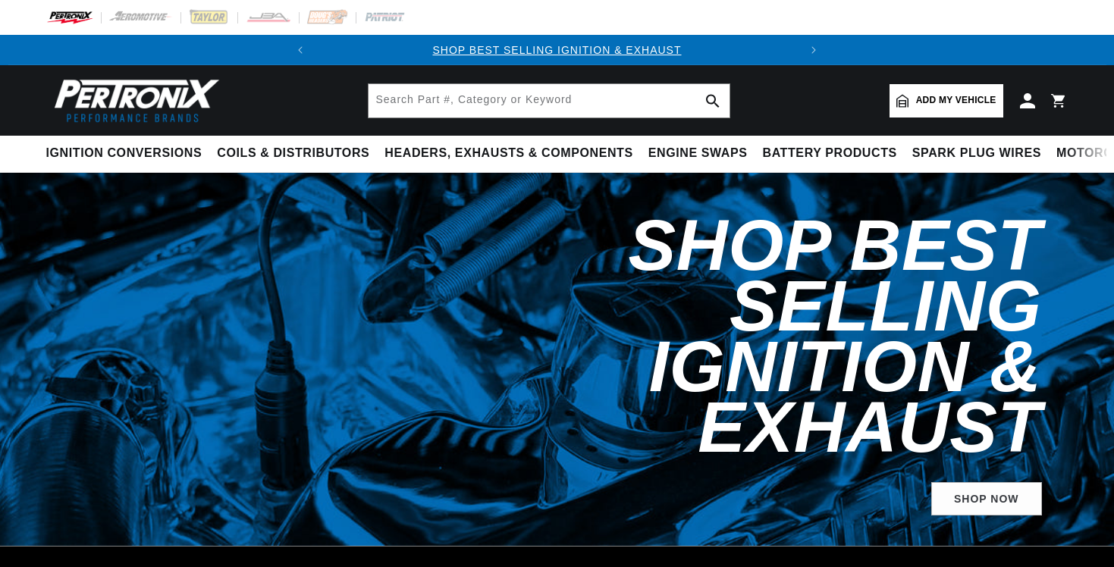 The image size is (1114, 567). I want to click on input: Search Part #, Category or Keyword, so click(549, 101).